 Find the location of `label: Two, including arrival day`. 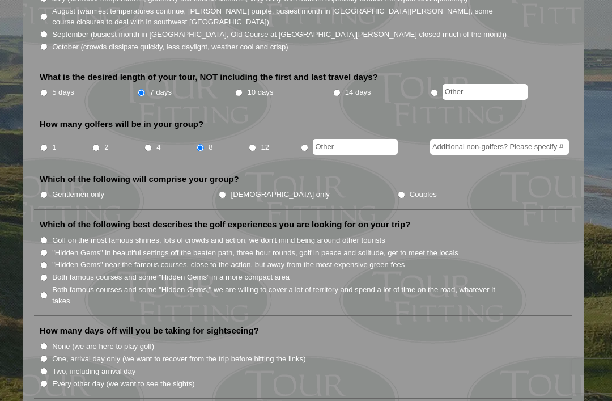

label: Two, including arrival day is located at coordinates (94, 371).